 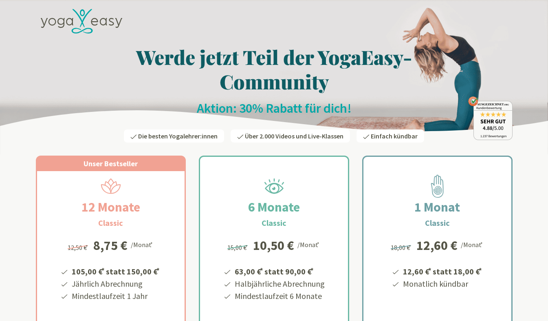 I want to click on div: 8,75 €, so click(x=111, y=245).